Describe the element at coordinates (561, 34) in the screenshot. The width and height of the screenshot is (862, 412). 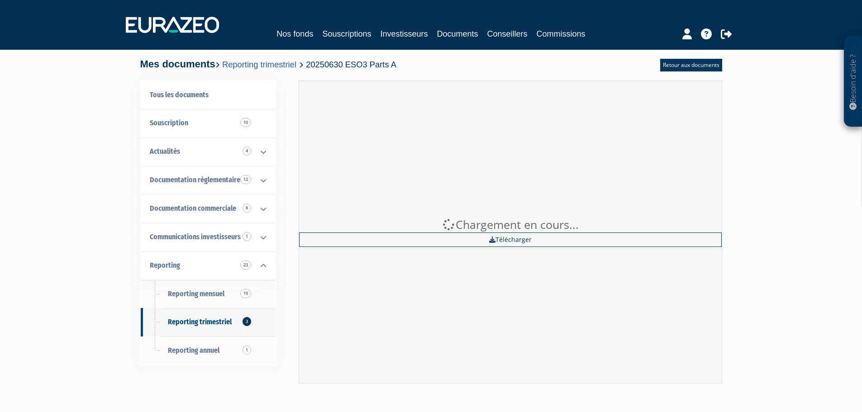
I see `a: Commissions` at that location.